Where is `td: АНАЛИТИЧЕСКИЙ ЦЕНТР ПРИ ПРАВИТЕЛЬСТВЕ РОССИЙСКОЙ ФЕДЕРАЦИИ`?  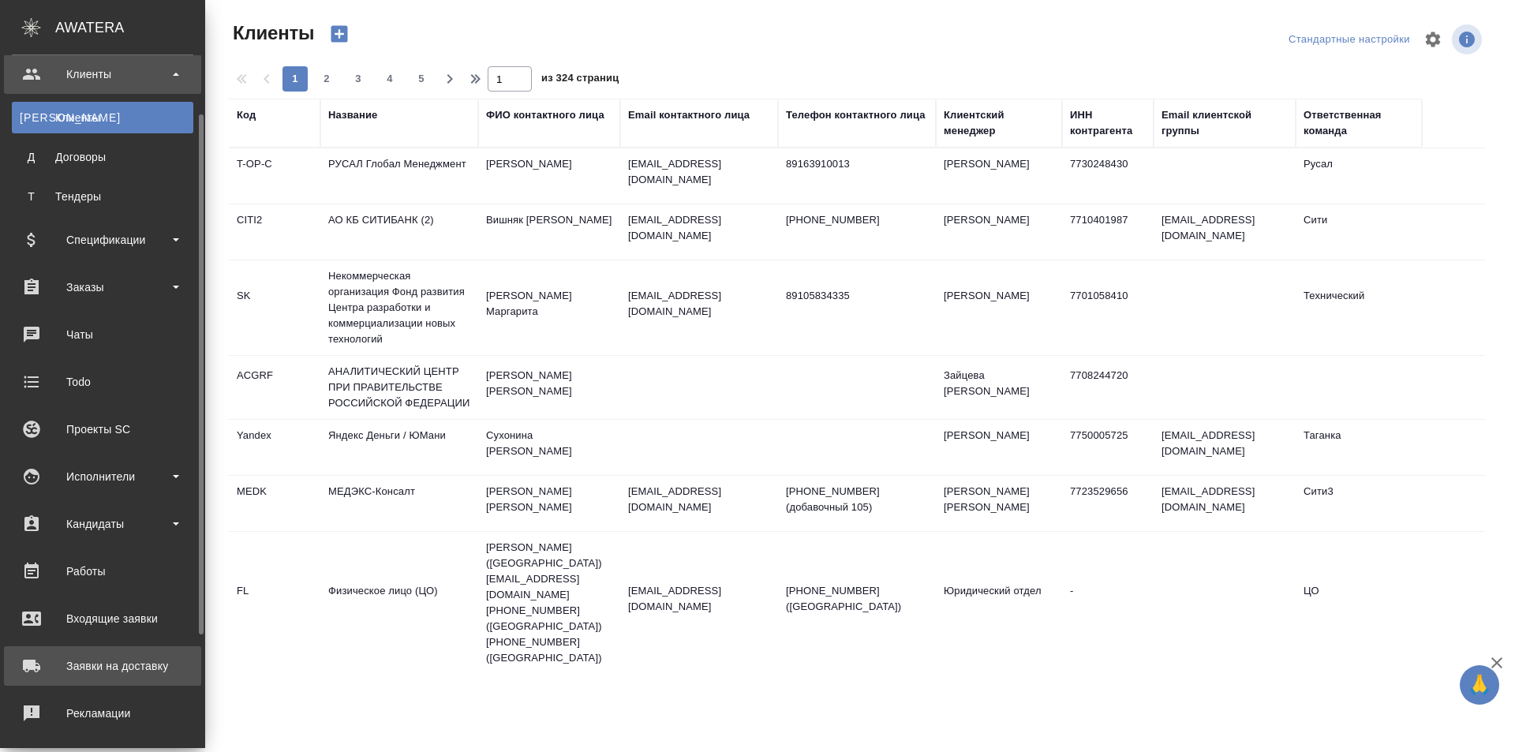
td: АНАЛИТИЧЕСКИЙ ЦЕНТР ПРИ ПРАВИТЕЛЬСТВЕ РОССИЙСКОЙ ФЕДЕРАЦИИ is located at coordinates (399, 387).